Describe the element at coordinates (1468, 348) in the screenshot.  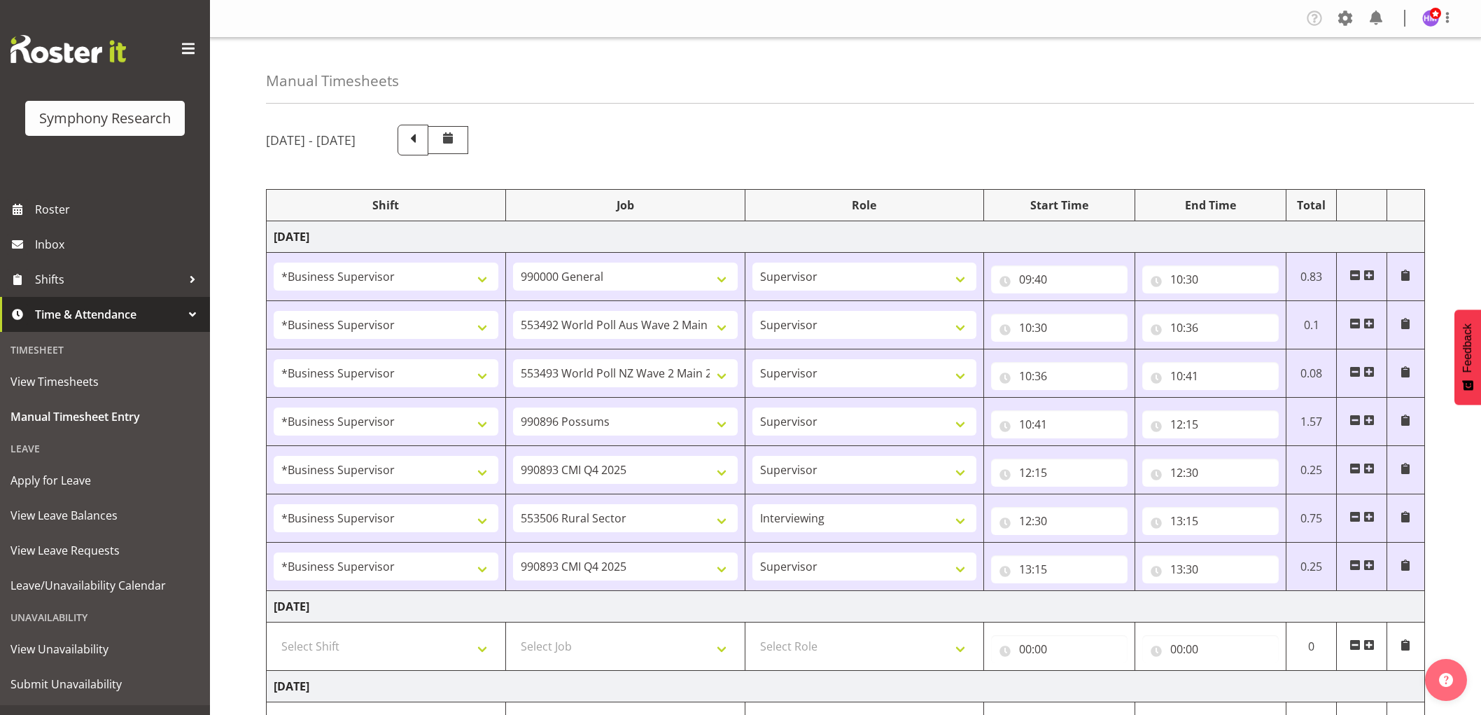
I see `span: Feedback` at that location.